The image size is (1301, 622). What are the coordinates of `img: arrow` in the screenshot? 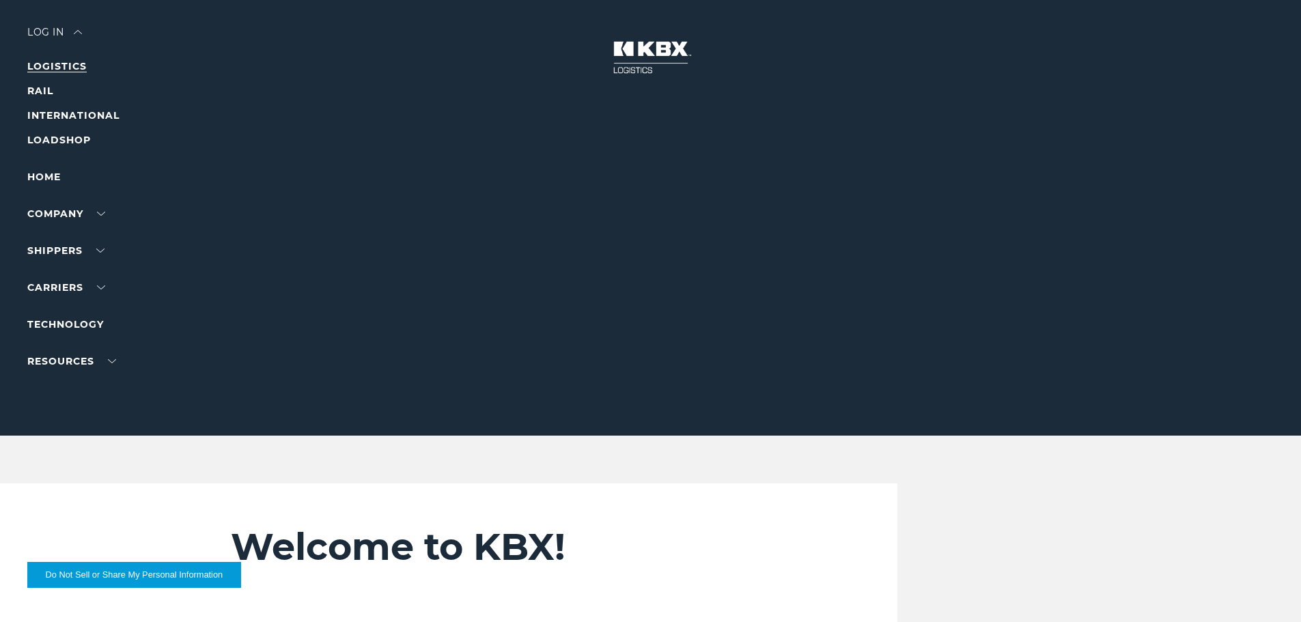 It's located at (78, 32).